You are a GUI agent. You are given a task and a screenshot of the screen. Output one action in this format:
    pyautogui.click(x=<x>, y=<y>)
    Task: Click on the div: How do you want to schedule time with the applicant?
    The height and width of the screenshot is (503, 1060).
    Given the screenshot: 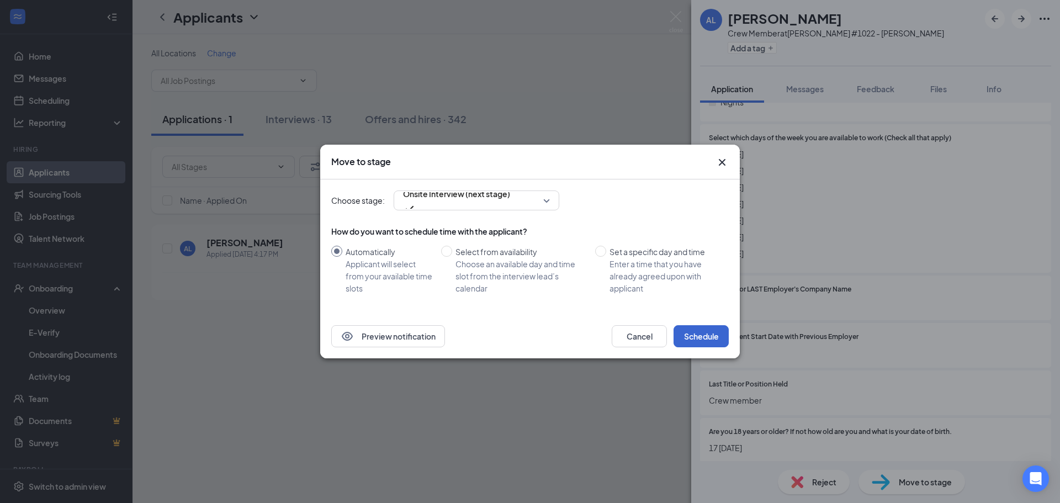 What is the action you would take?
    pyautogui.click(x=530, y=231)
    